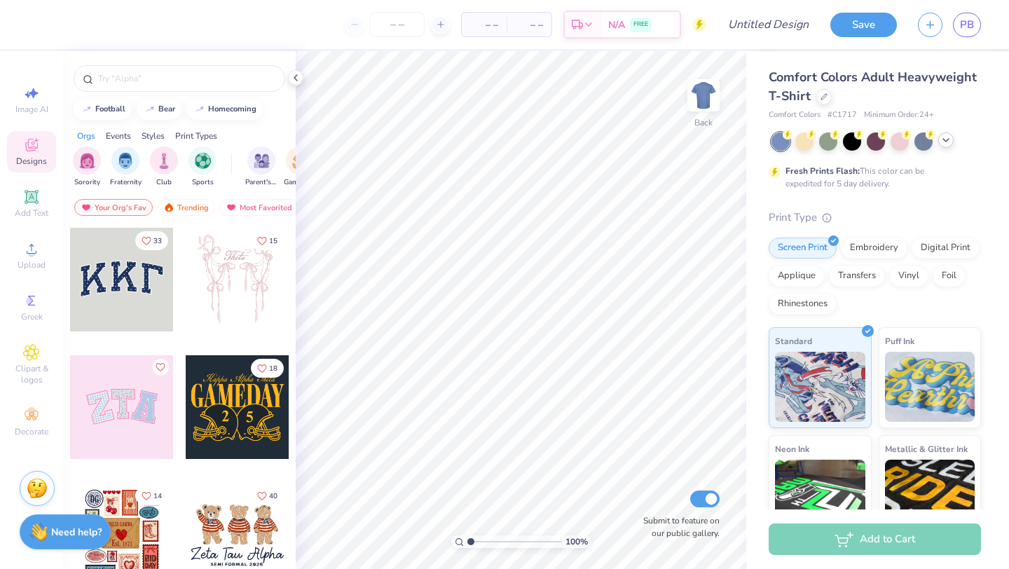 This screenshot has width=1009, height=569. Describe the element at coordinates (125, 182) in the screenshot. I see `span: Fraternity` at that location.